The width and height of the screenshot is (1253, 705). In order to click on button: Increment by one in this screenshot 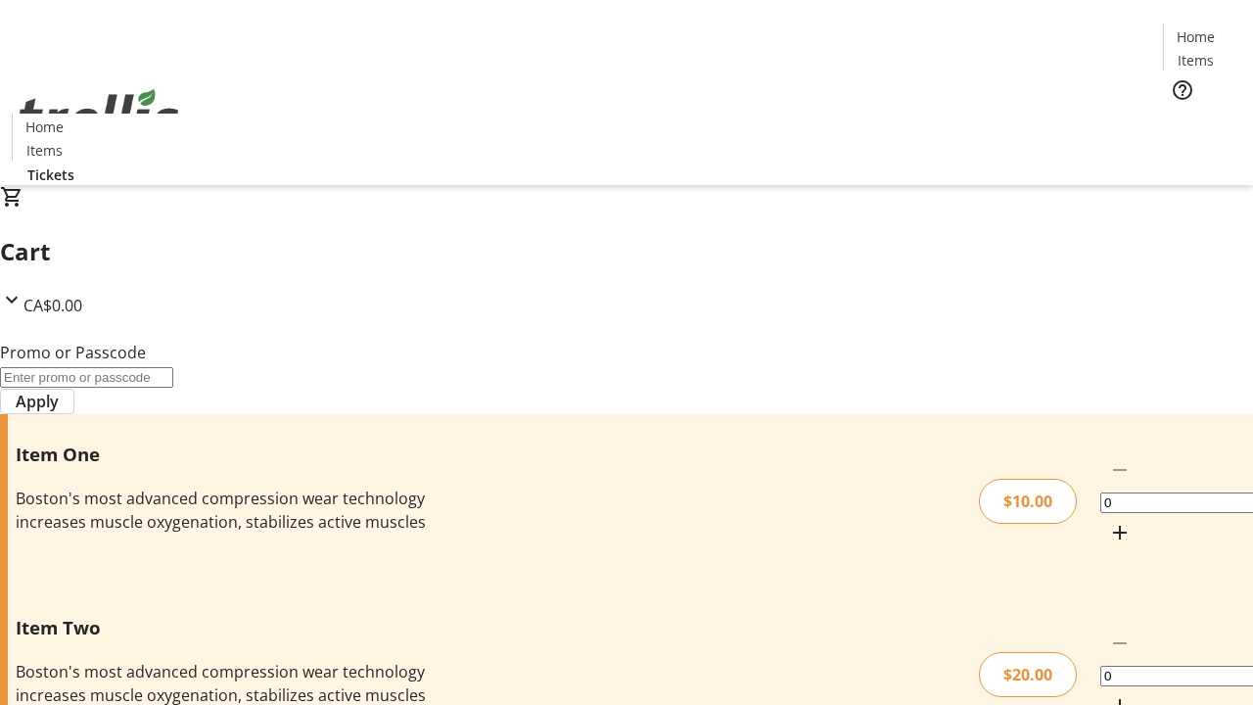, I will do `click(1120, 533)`.